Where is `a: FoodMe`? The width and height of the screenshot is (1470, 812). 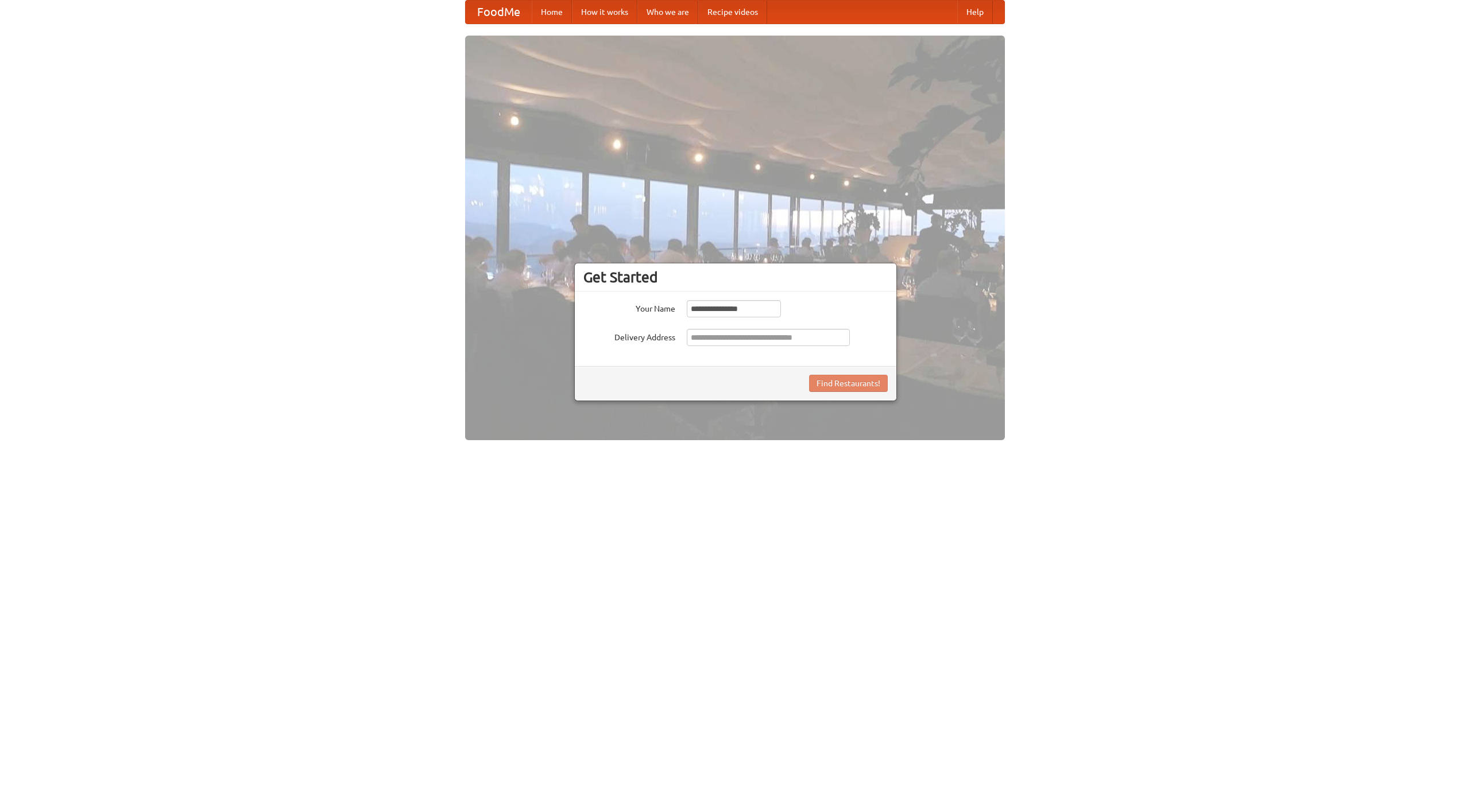 a: FoodMe is located at coordinates (499, 12).